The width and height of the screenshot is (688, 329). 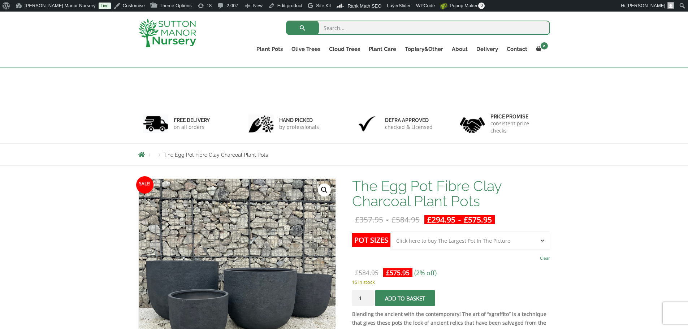 What do you see at coordinates (409, 127) in the screenshot?
I see `p: checked & Licensed` at bounding box center [409, 127].